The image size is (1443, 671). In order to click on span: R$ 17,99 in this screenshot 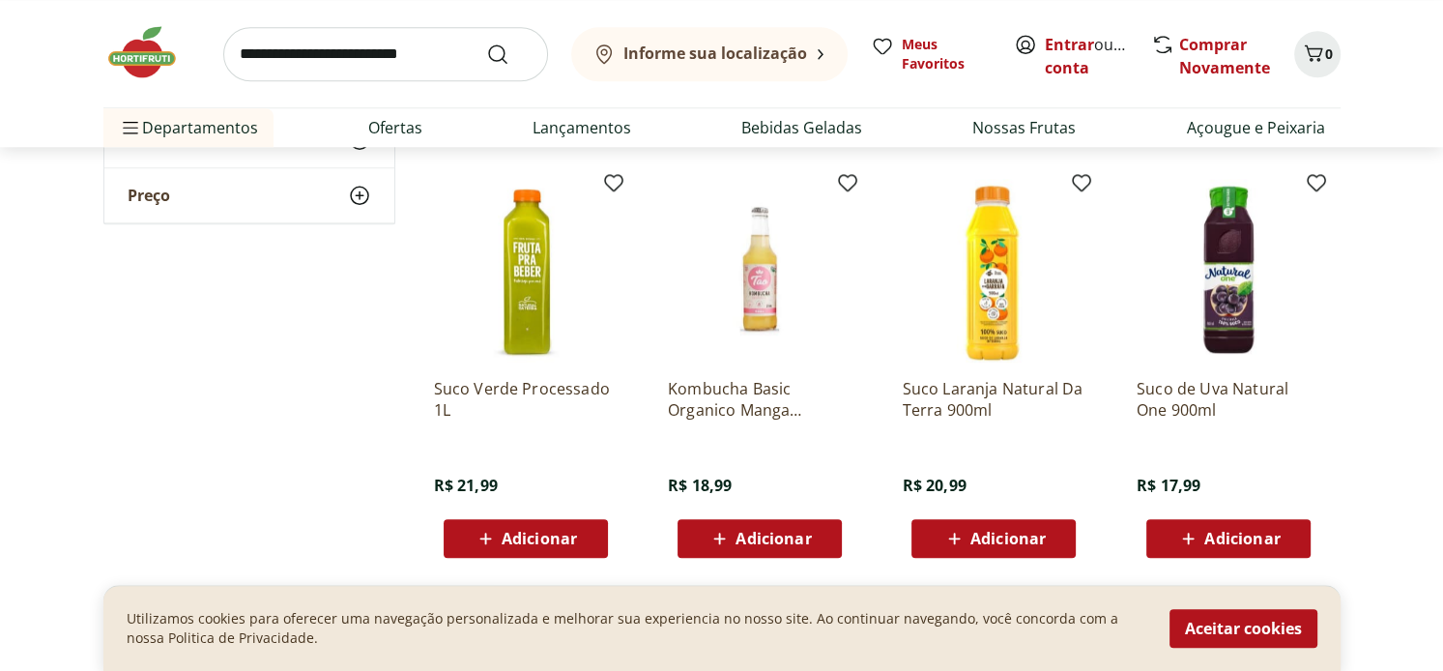, I will do `click(1168, 485)`.